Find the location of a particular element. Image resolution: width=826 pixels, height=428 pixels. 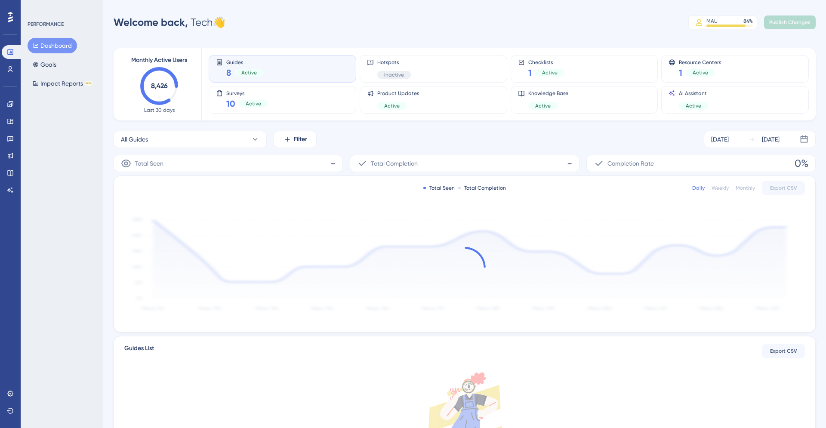

span: Inactive is located at coordinates (394, 75).